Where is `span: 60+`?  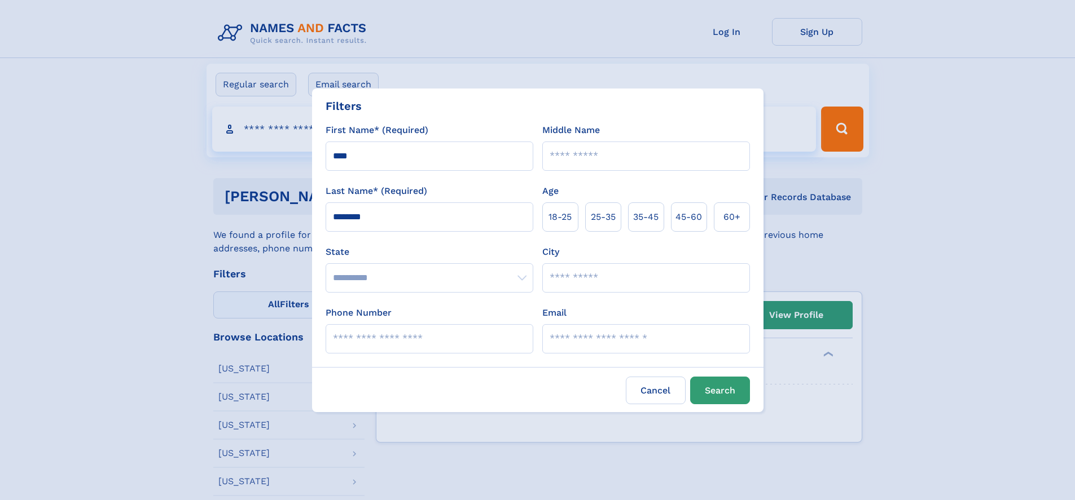 span: 60+ is located at coordinates (732, 217).